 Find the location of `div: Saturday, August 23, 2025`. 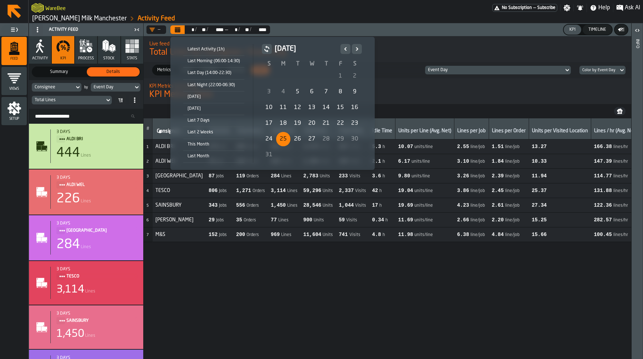

div: Saturday, August 23, 2025 is located at coordinates (355, 123).